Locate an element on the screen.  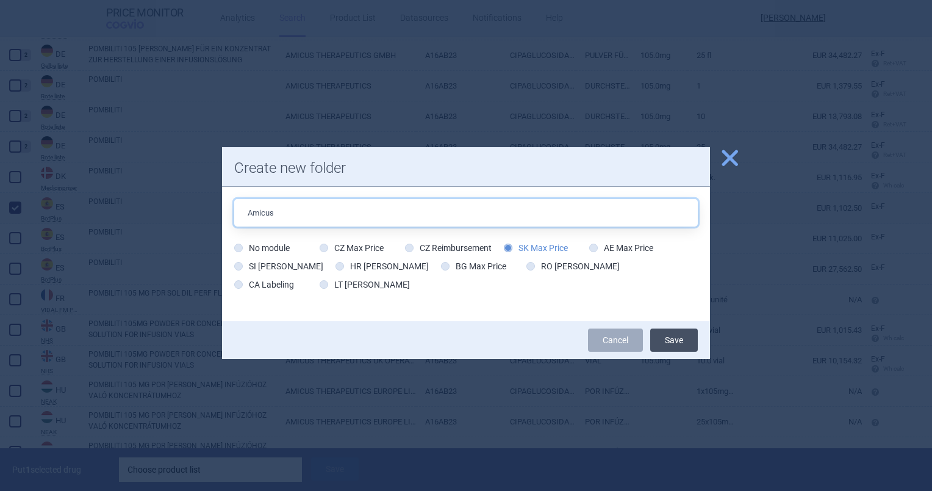
h1: Create new folder is located at coordinates (466, 168).